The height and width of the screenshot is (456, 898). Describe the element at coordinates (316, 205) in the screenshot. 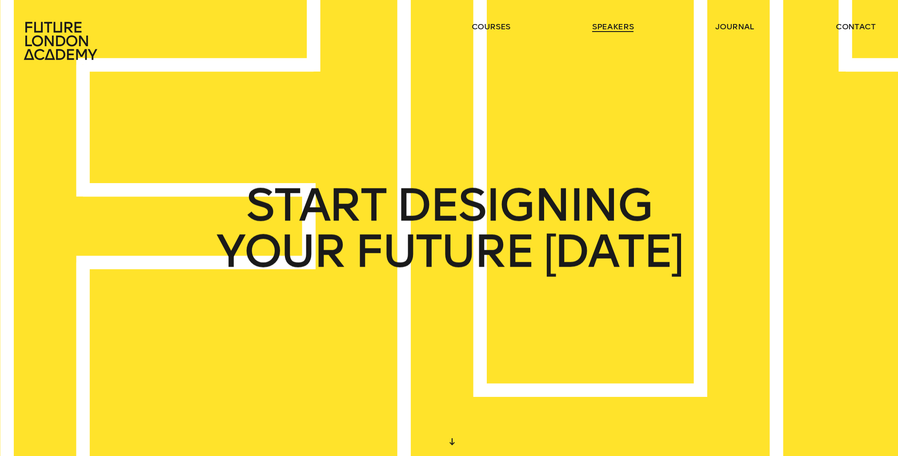

I see `span: START` at that location.